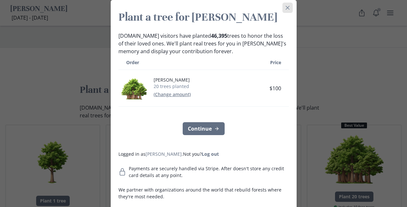  Describe the element at coordinates (133, 62) in the screenshot. I see `span: Order` at that location.